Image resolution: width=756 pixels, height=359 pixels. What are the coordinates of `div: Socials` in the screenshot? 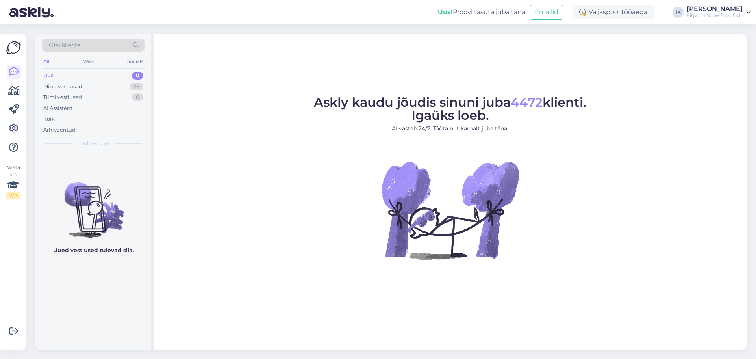 It's located at (135, 61).